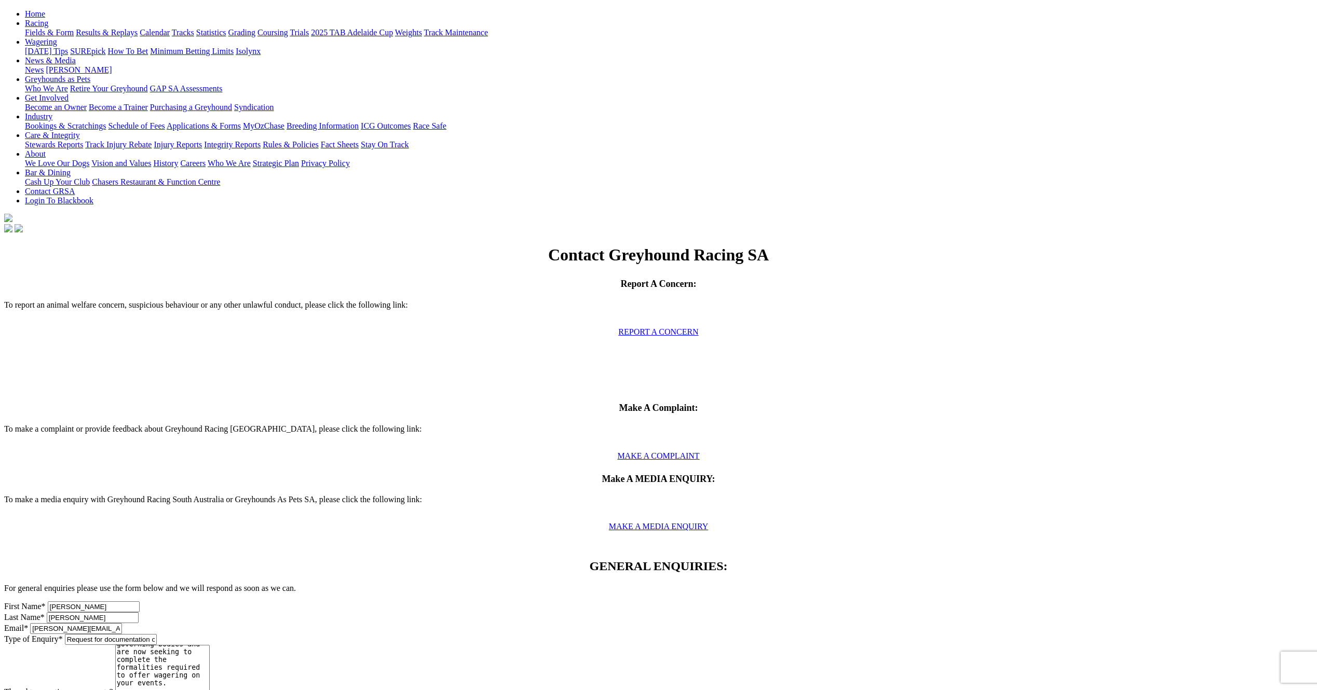  Describe the element at coordinates (669, 145) in the screenshot. I see `div: Care & Integrity` at that location.